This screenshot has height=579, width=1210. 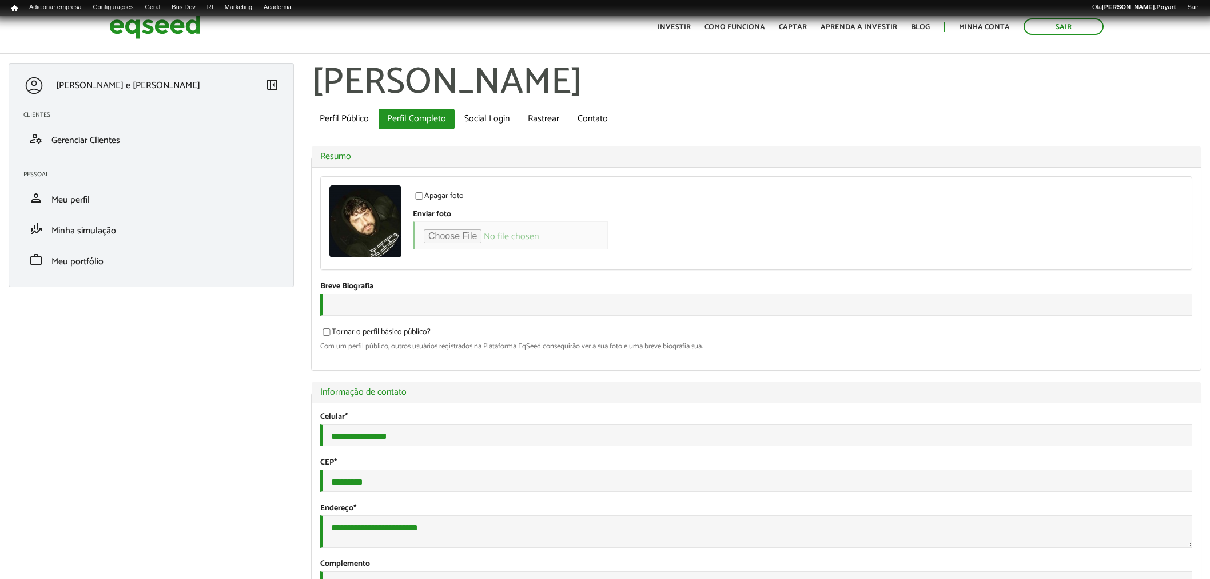 I want to click on a: Resumo, so click(x=756, y=157).